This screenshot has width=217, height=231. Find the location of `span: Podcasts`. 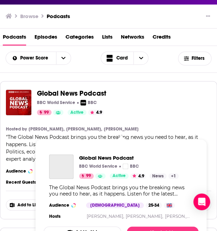

span: Podcasts is located at coordinates (14, 38).